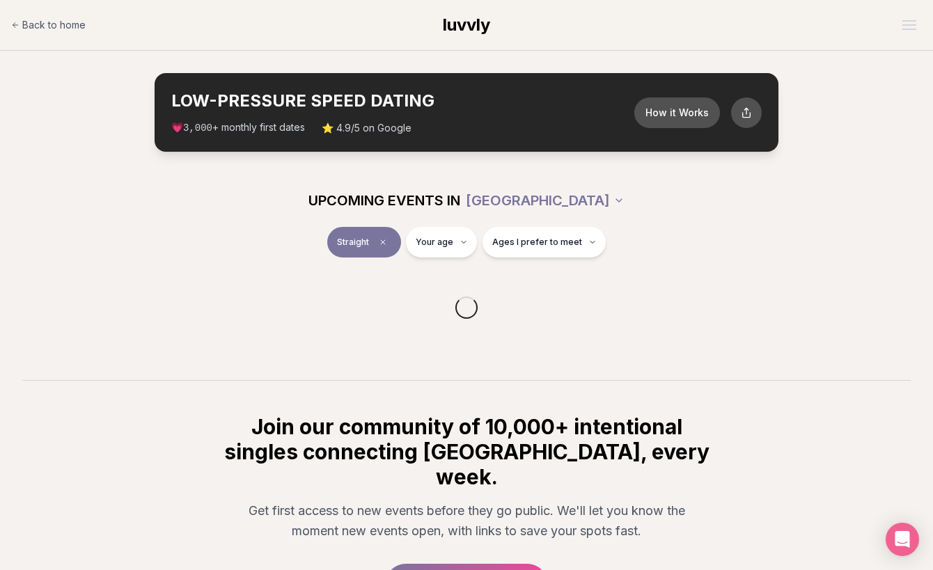 The image size is (933, 570). Describe the element at coordinates (538, 242) in the screenshot. I see `span: Ages I prefer to meet` at that location.